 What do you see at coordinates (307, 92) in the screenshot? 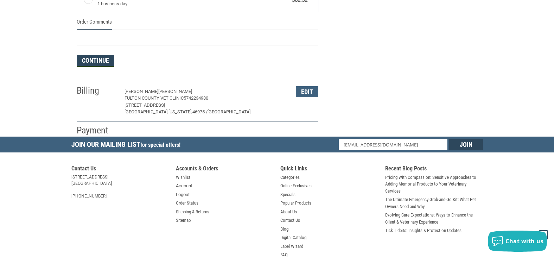
I see `button: Edit` at bounding box center [307, 92].